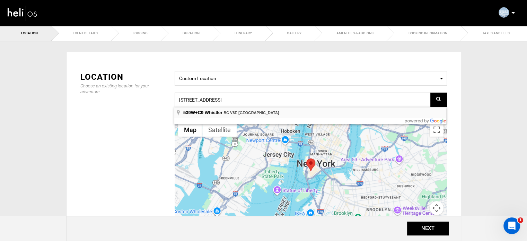 This screenshot has width=527, height=241. I want to click on span: 1, so click(520, 220).